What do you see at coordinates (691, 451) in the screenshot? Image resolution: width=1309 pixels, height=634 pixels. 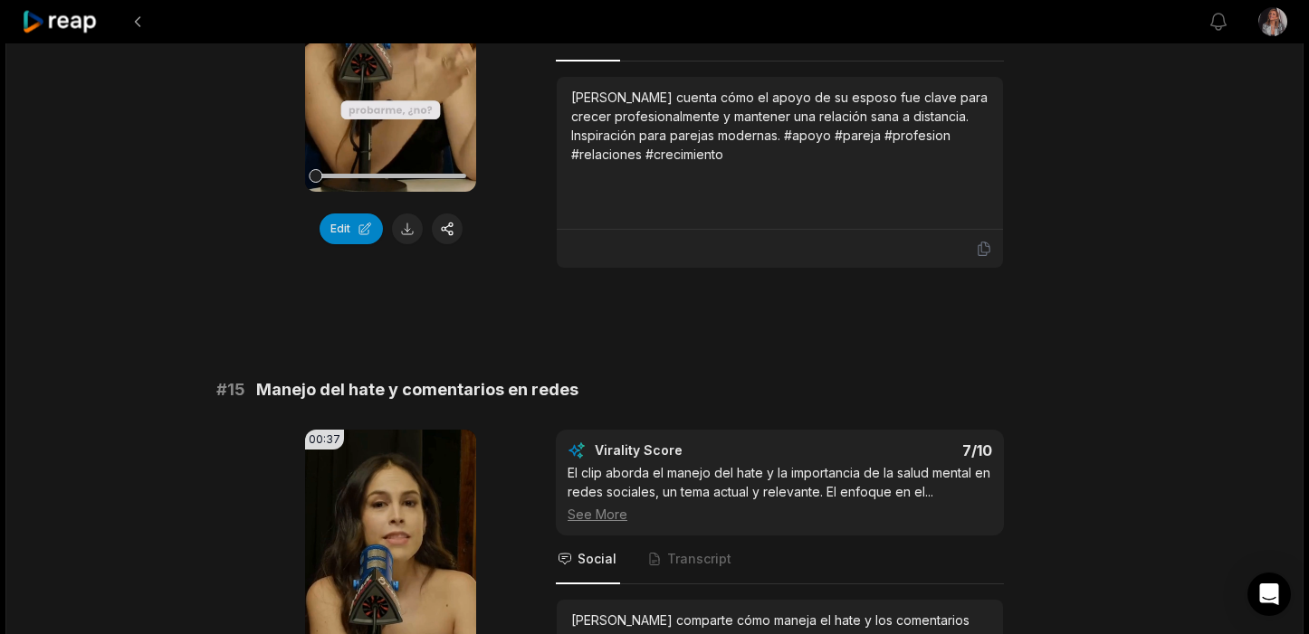 I see `div: Virality Score` at bounding box center [691, 451].